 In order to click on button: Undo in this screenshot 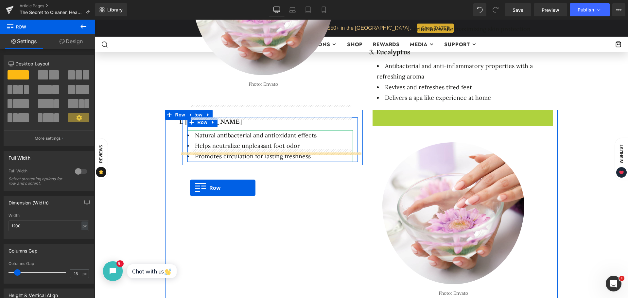, I will do `click(480, 10)`.